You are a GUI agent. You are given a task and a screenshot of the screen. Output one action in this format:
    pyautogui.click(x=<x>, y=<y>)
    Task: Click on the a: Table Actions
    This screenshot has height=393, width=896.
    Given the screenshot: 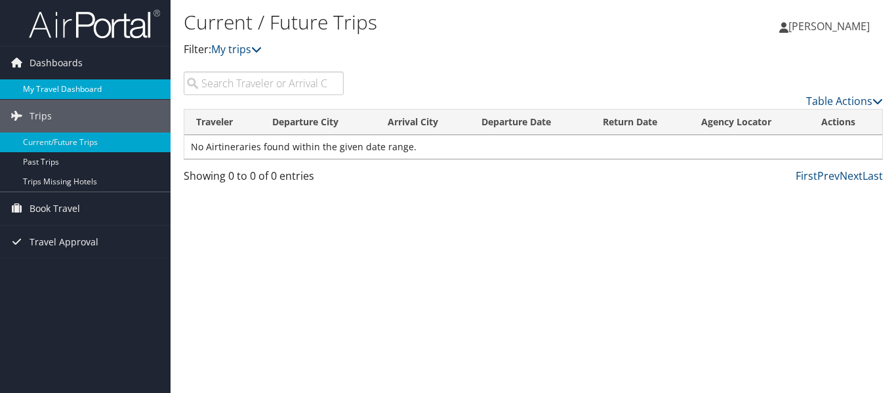 What is the action you would take?
    pyautogui.click(x=844, y=101)
    